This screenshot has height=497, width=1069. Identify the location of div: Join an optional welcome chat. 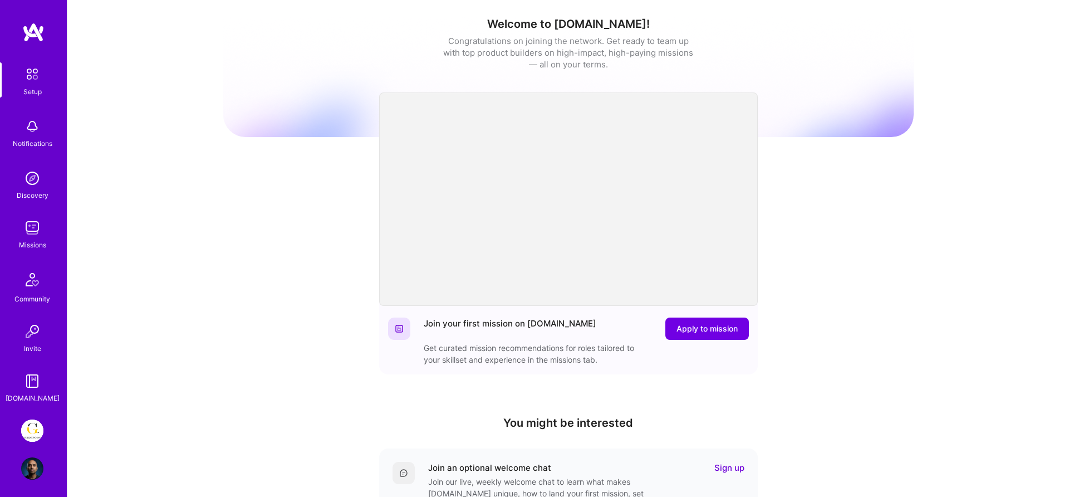
(489, 467).